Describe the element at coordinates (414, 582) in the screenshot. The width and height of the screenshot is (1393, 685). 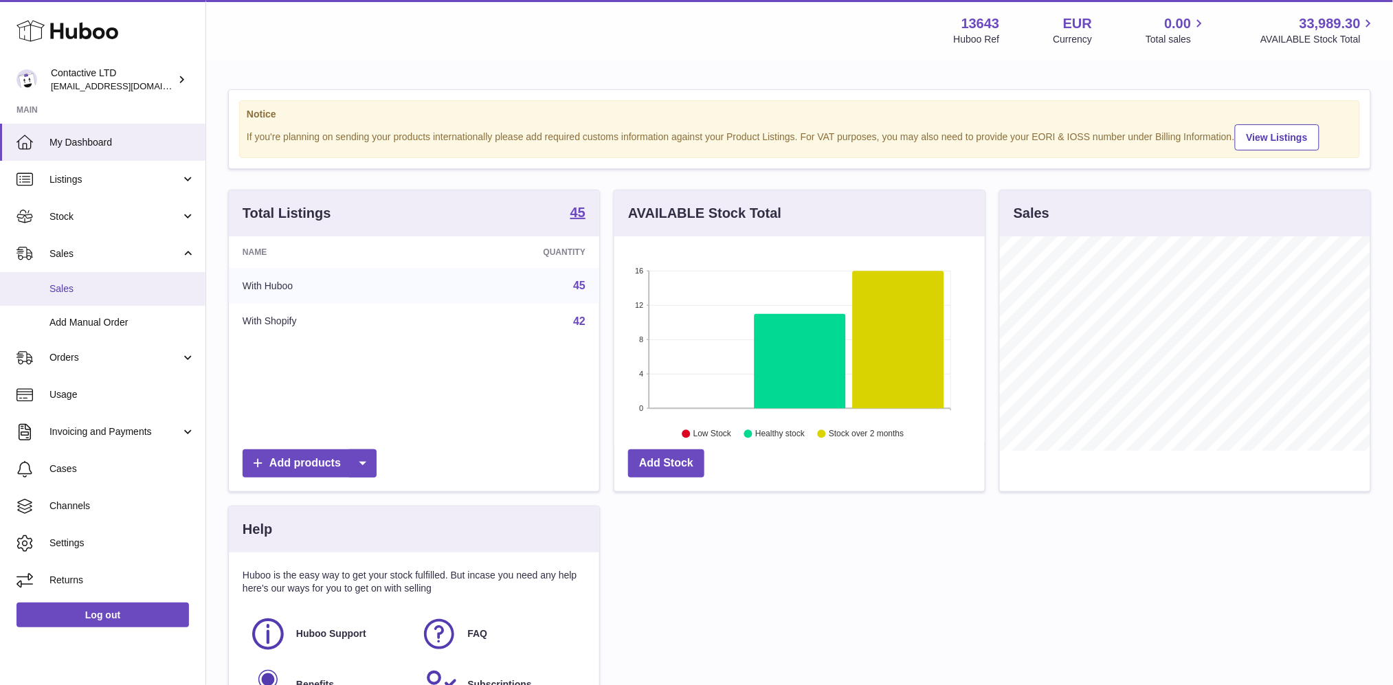
I see `p: Huboo is the easy way to get your stock fulfilled. But incase you need any help here's our ways f...` at that location.